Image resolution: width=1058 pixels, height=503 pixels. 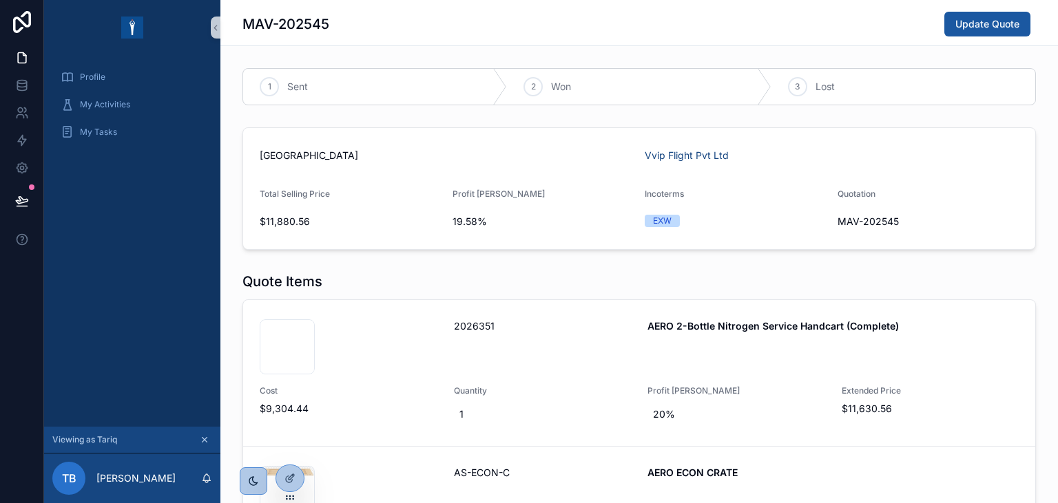 I want to click on span: Quantity, so click(x=543, y=391).